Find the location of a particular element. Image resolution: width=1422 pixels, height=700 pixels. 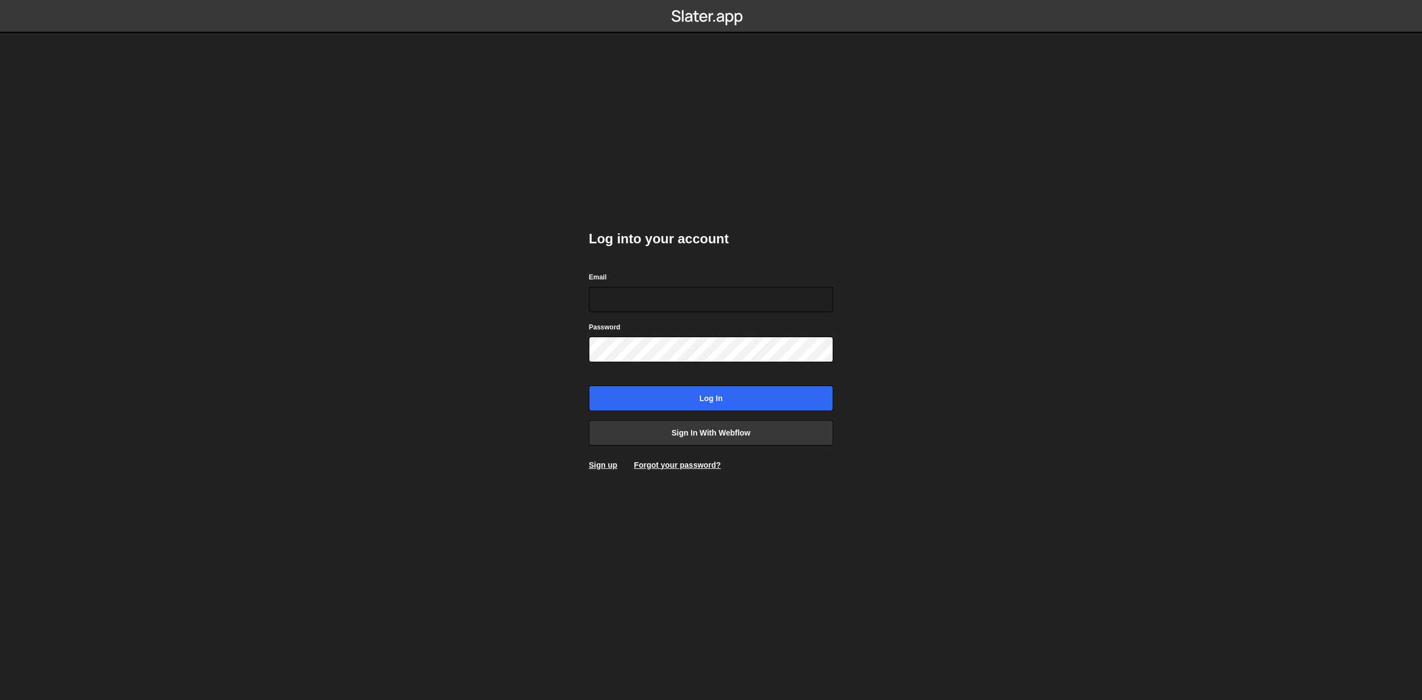

input: Log in is located at coordinates (711, 398).